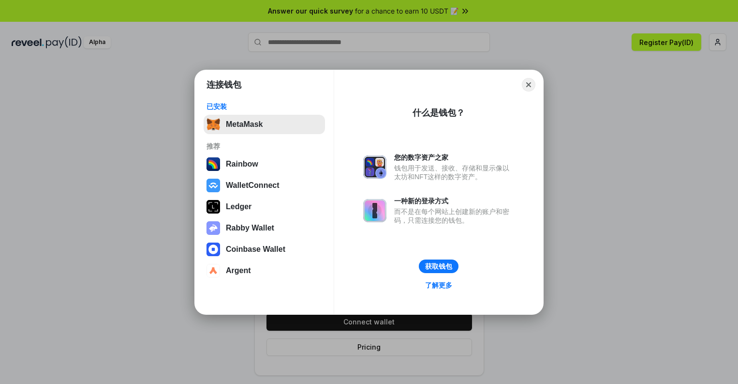 The height and width of the screenshot is (384, 738). I want to click on button: Close, so click(529, 85).